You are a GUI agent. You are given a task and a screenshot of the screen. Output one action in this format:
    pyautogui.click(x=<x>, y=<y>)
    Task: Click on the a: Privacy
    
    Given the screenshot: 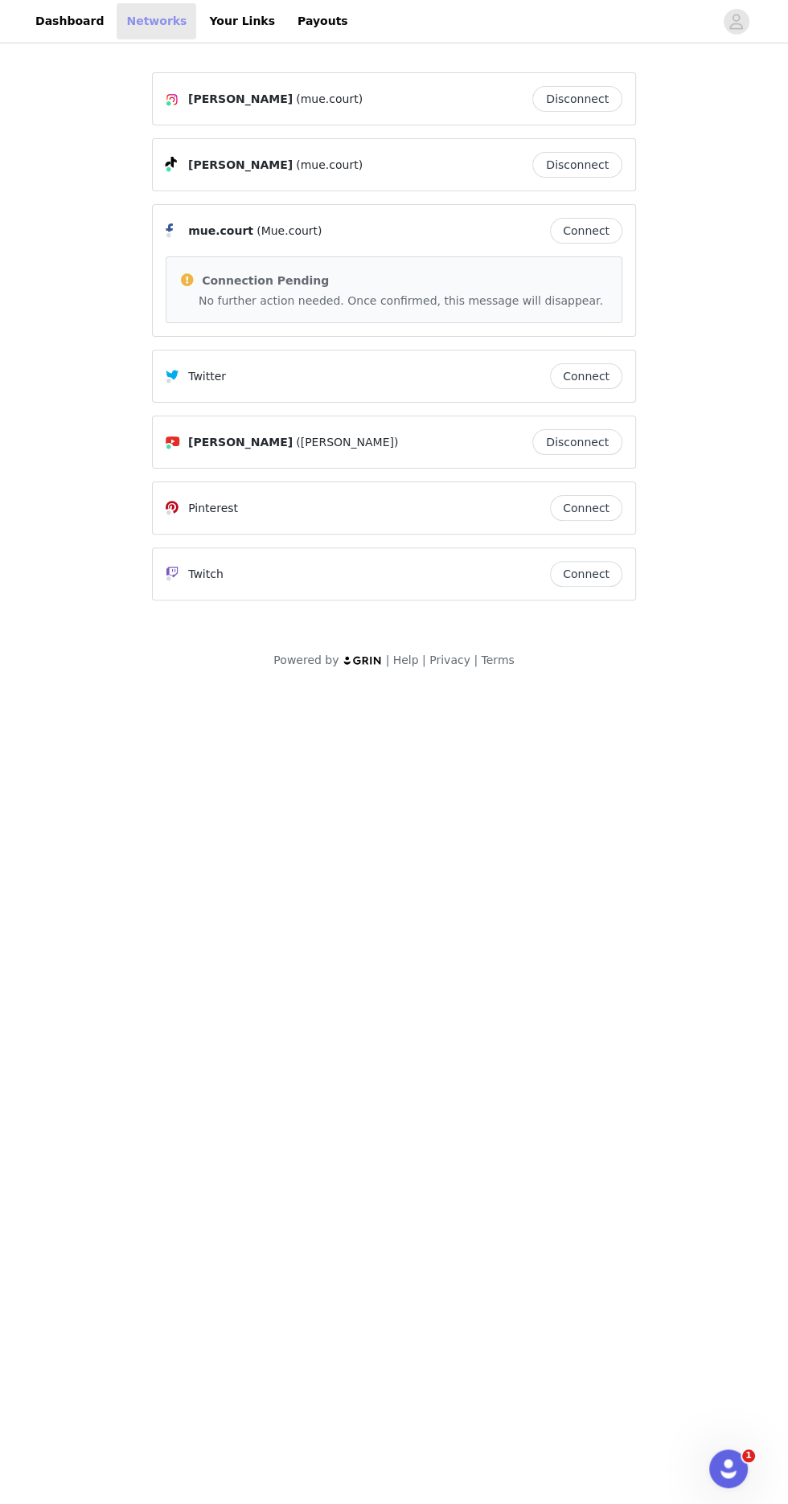 What is the action you would take?
    pyautogui.click(x=449, y=660)
    